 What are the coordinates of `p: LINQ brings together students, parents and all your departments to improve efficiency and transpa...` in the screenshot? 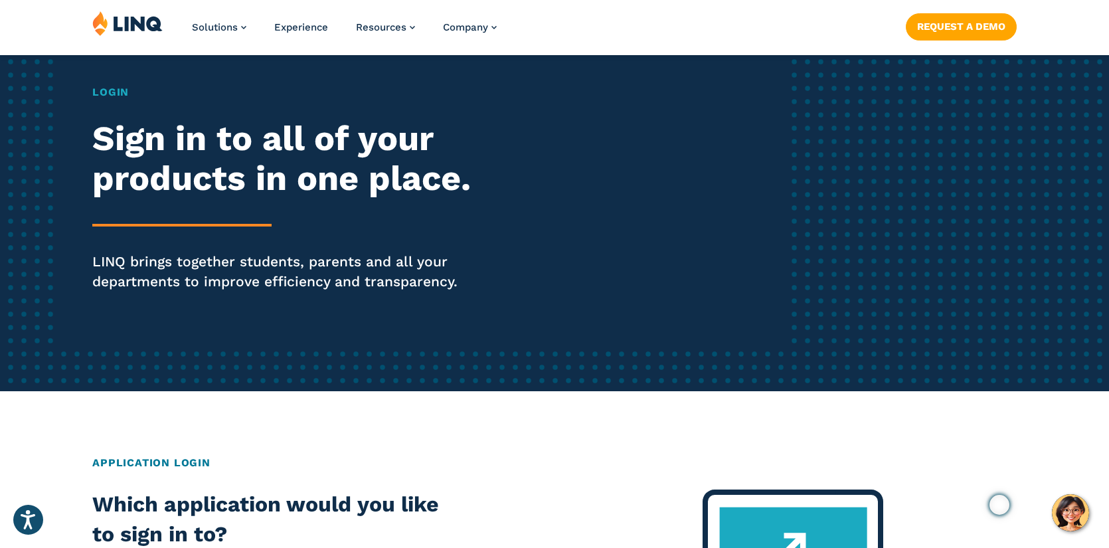 It's located at (305, 271).